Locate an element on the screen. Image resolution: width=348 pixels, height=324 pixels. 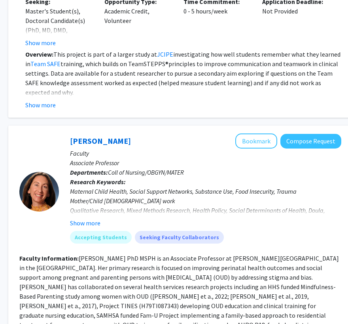
mat-chip: Seeking Faculty Collaborators is located at coordinates (179, 237).